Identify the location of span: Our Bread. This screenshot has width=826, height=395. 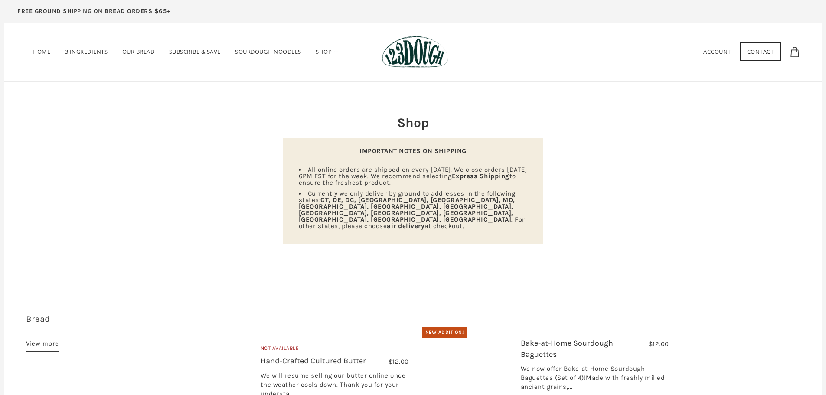
(138, 52).